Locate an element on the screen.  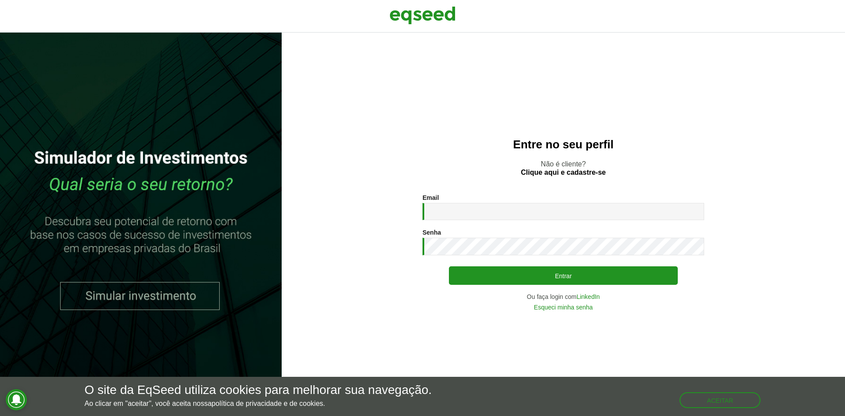
button: Entrar is located at coordinates (563, 275).